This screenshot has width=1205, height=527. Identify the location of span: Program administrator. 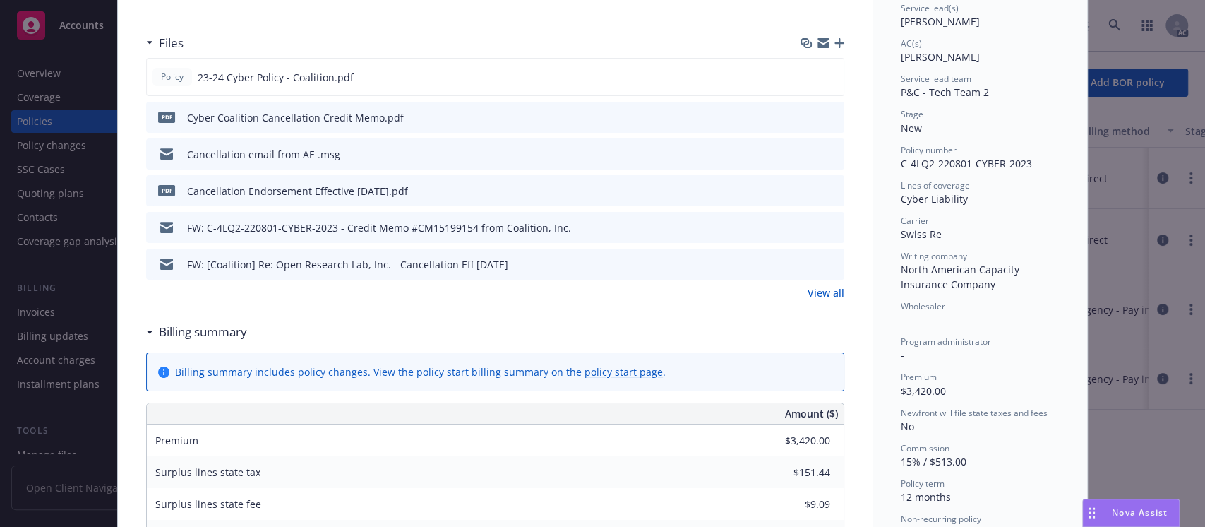
(946, 341).